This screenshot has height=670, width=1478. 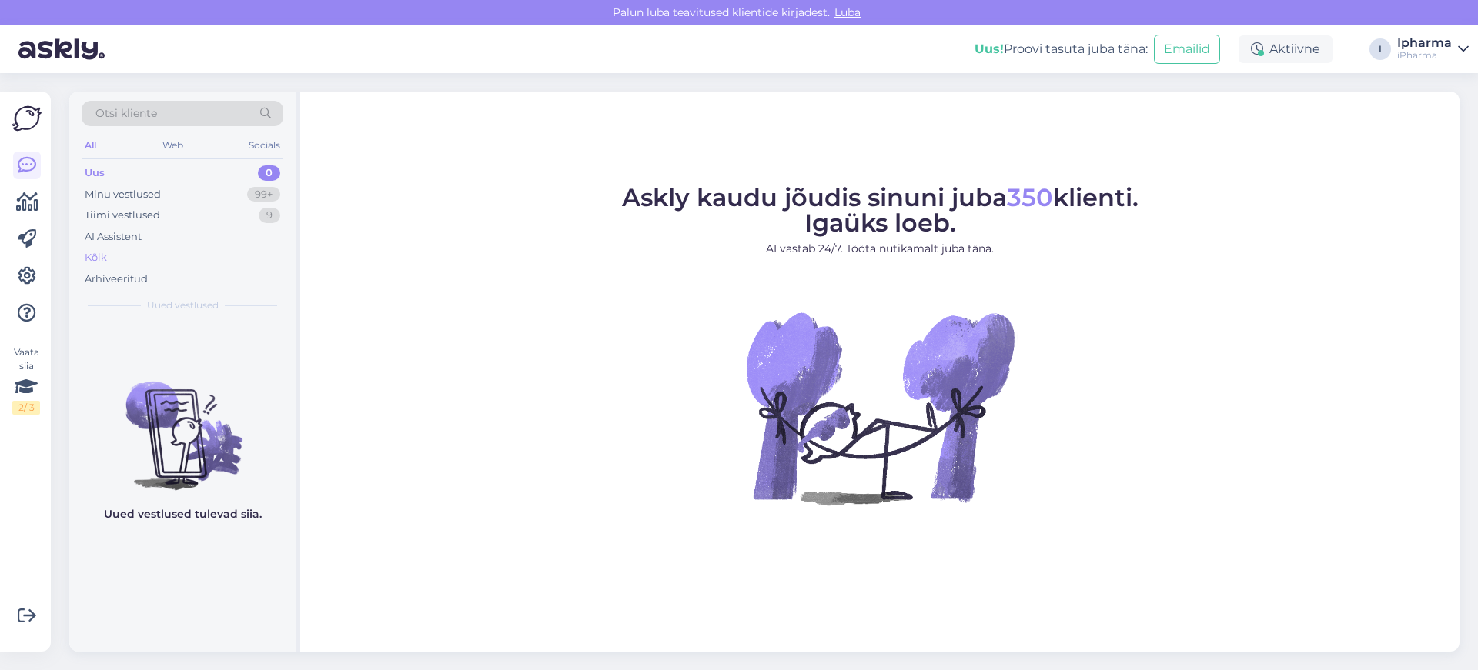 What do you see at coordinates (989, 48) in the screenshot?
I see `b: Uus!` at bounding box center [989, 48].